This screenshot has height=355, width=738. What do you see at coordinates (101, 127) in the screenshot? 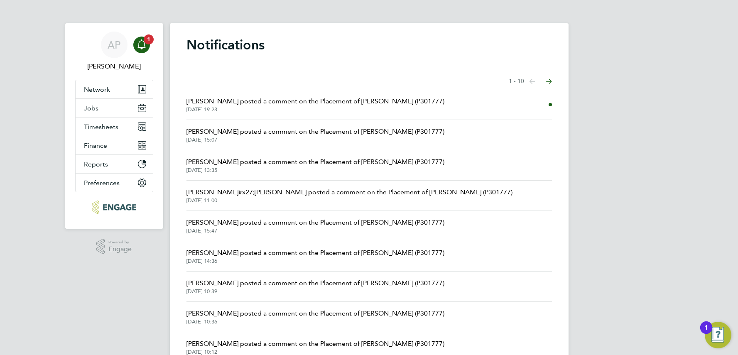
I see `span: Timesheets` at bounding box center [101, 127].